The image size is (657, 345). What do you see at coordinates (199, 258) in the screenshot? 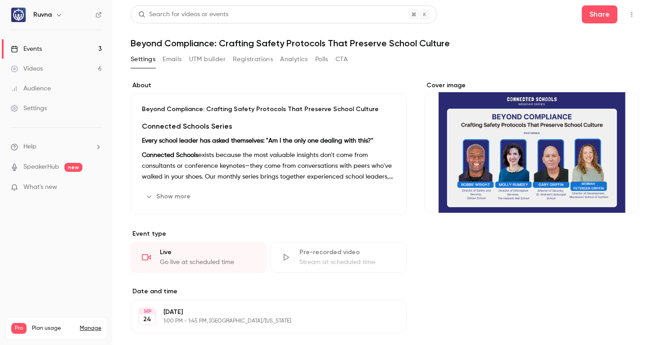
I see `div: LiveGo live at scheduled time` at bounding box center [199, 258].